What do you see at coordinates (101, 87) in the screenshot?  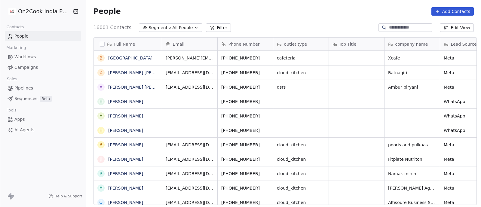 I see `div: A` at bounding box center [101, 87].